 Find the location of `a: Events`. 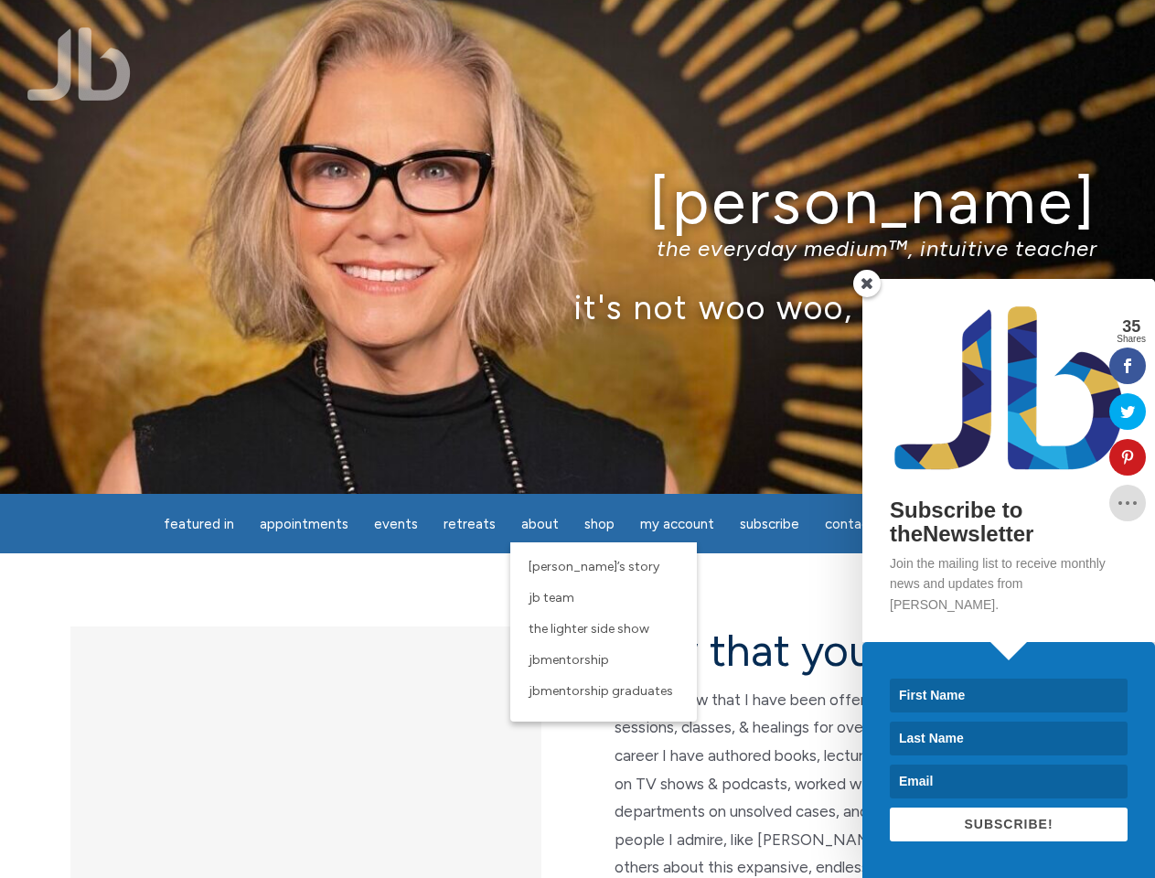

a: Events is located at coordinates (396, 524).